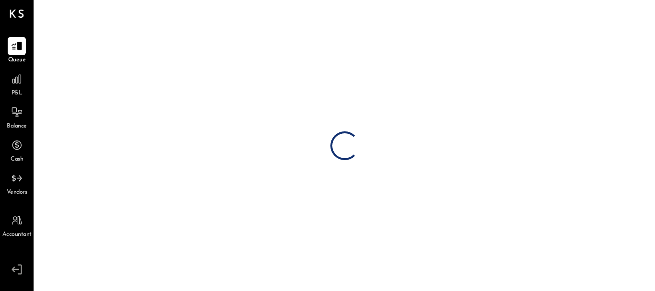  Describe the element at coordinates (17, 93) in the screenshot. I see `span: P&L` at that location.